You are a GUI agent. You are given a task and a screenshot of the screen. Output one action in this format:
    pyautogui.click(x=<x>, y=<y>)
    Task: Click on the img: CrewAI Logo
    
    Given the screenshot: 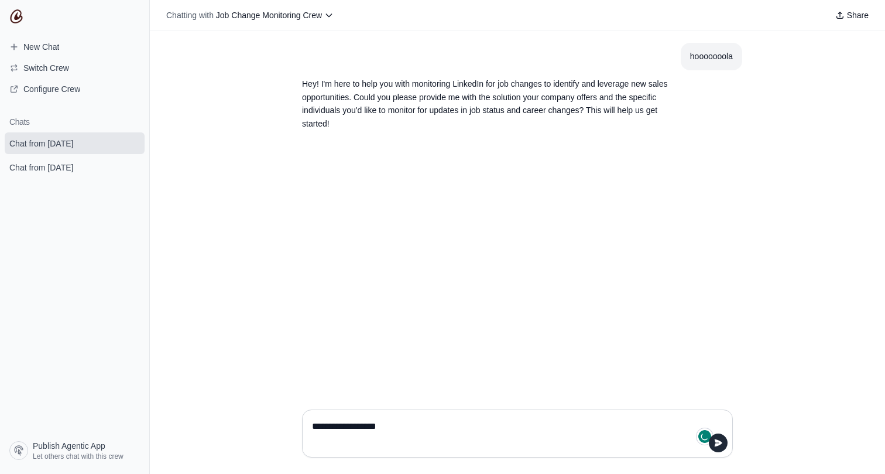 What is the action you would take?
    pyautogui.click(x=16, y=16)
    